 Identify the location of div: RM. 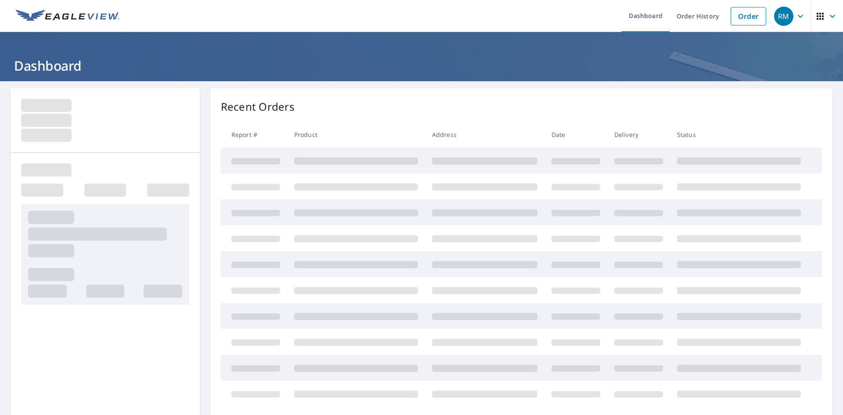
(783, 16).